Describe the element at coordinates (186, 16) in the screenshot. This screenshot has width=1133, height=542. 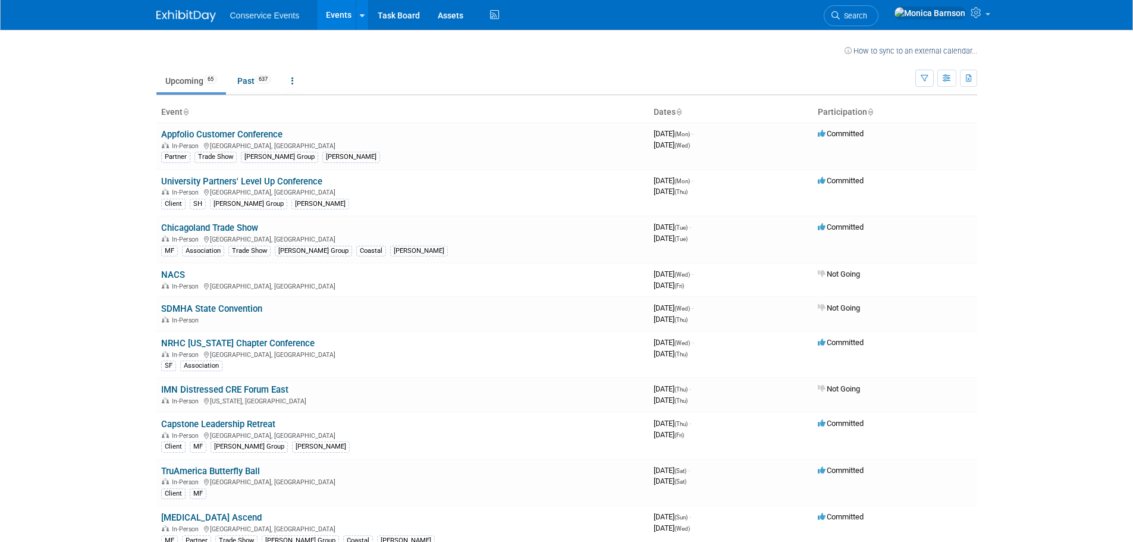
I see `img: ExhibitDay` at that location.